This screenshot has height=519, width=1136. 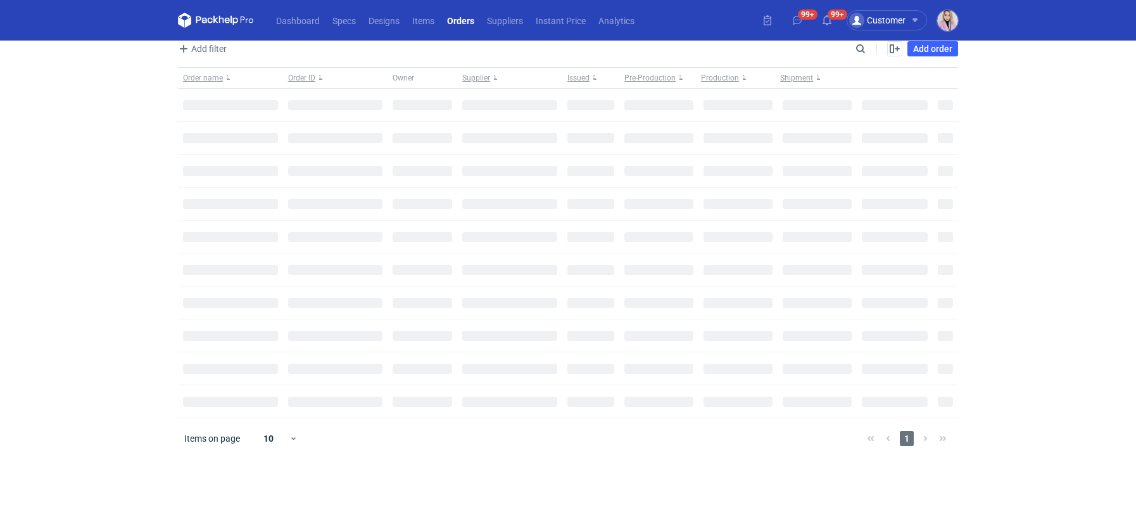 I want to click on a: Instant Price, so click(x=560, y=20).